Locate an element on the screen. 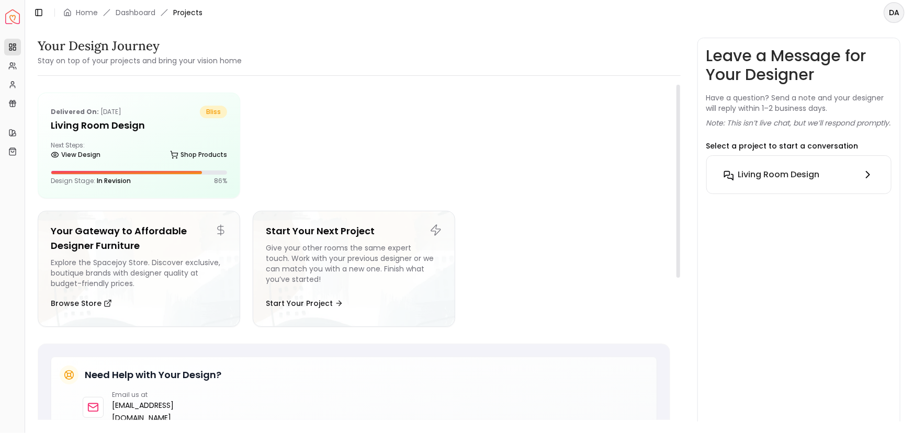 The height and width of the screenshot is (433, 913). button: DA is located at coordinates (894, 13).